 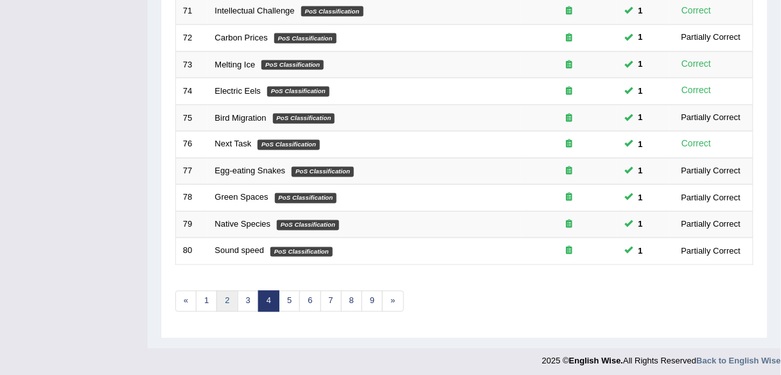 I want to click on a: Bird Migration, so click(x=241, y=117).